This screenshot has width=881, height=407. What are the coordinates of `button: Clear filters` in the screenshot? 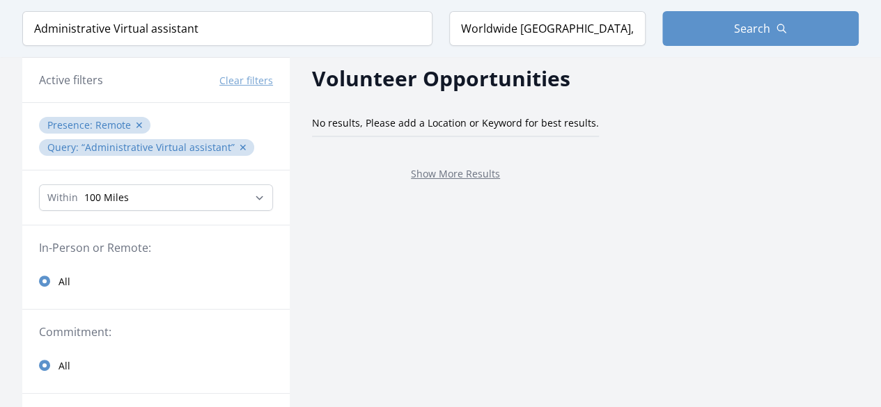 It's located at (246, 81).